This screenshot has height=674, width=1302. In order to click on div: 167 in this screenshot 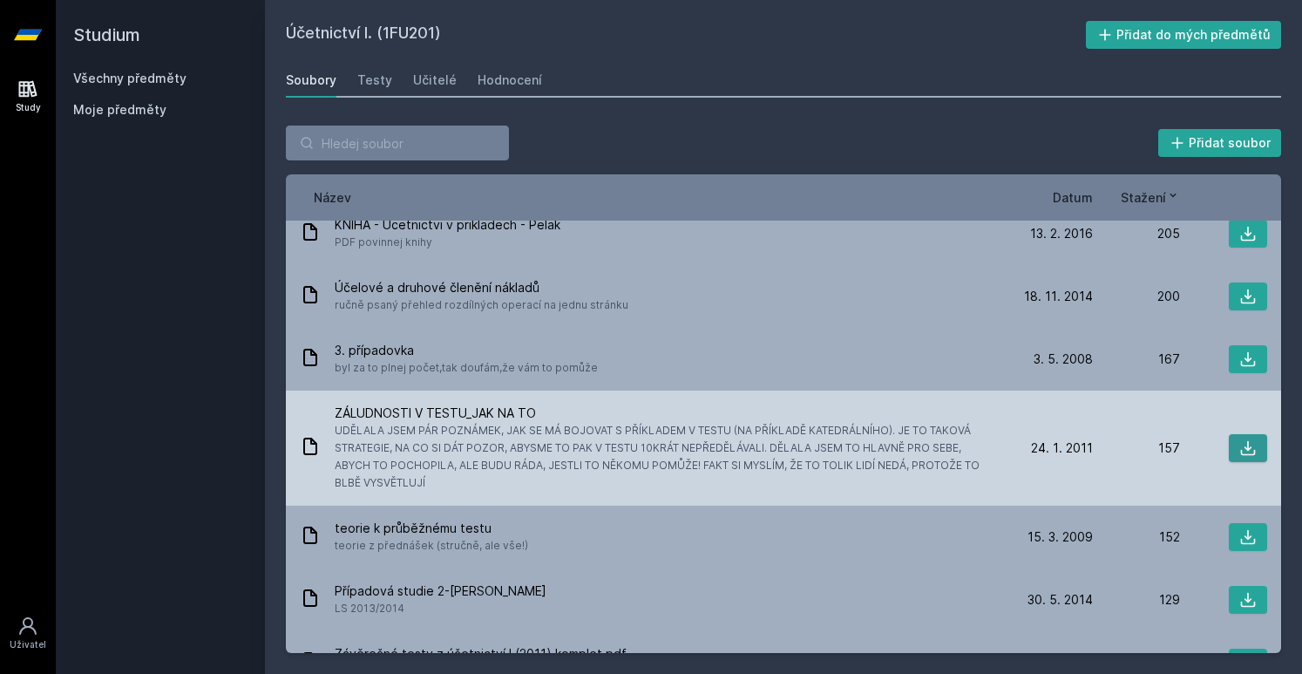, I will do `click(1137, 359)`.